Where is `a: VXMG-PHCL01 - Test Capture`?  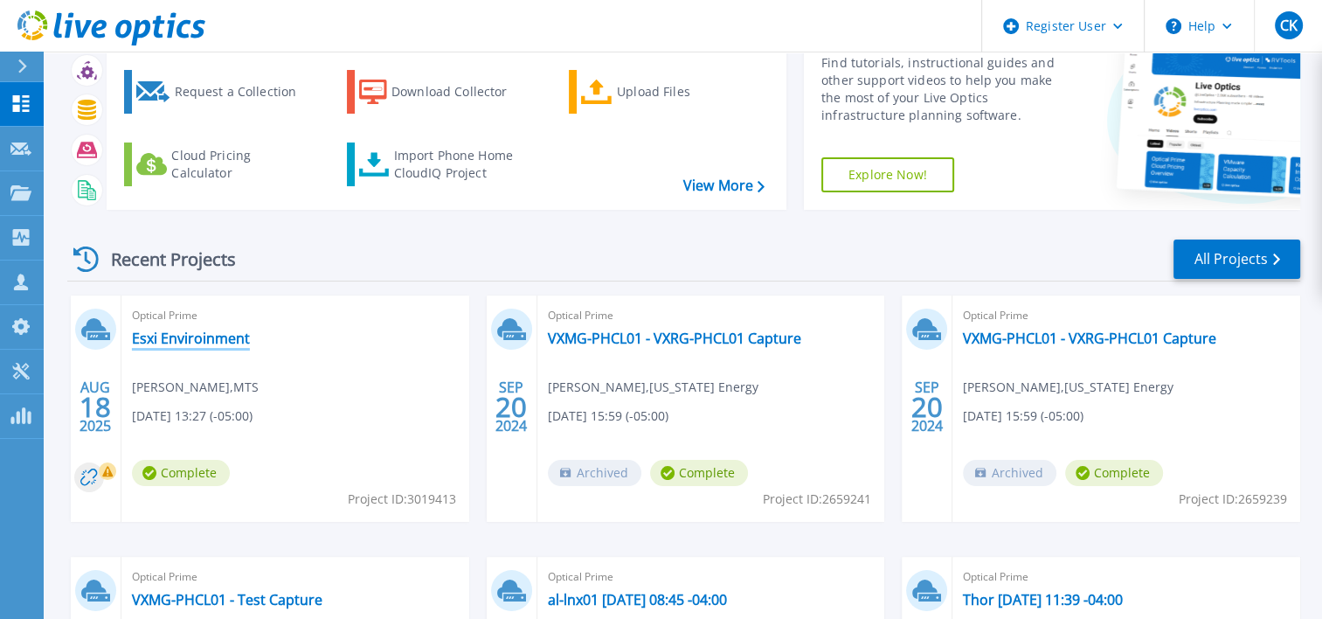 a: VXMG-PHCL01 - Test Capture is located at coordinates (227, 600).